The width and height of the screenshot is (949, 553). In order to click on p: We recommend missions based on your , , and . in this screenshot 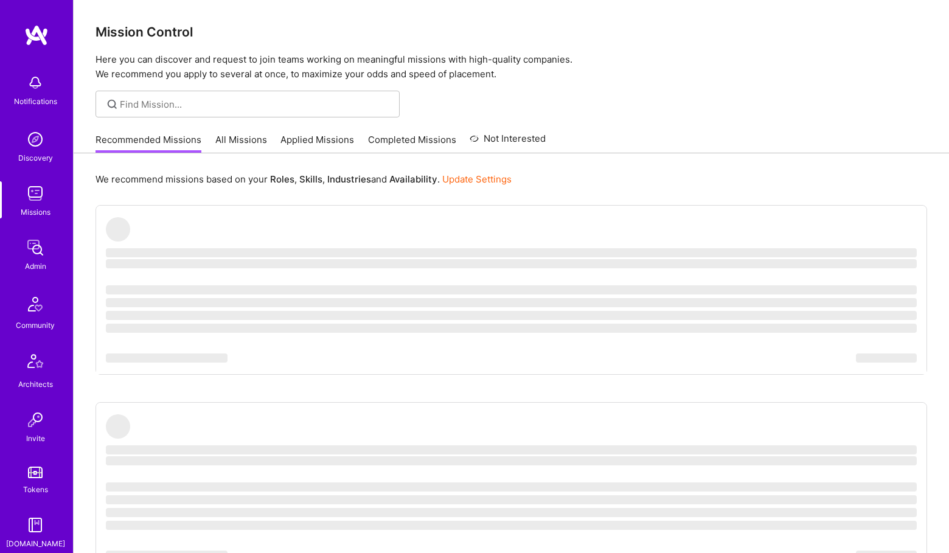, I will do `click(304, 179)`.